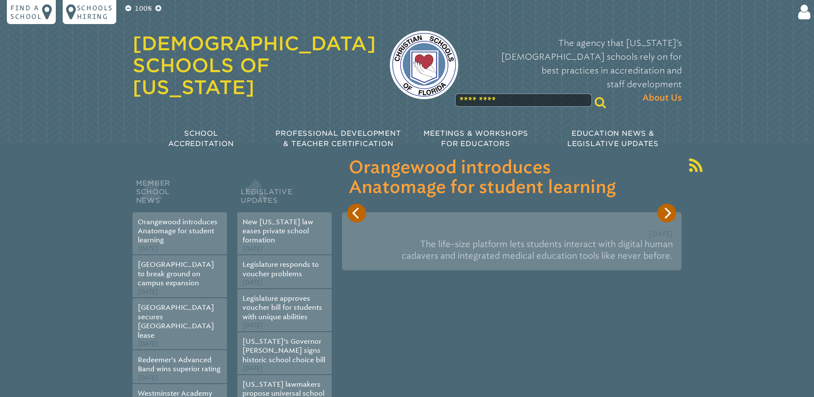 The width and height of the screenshot is (814, 397). I want to click on a: Legislature responds to voucher problems, so click(281, 269).